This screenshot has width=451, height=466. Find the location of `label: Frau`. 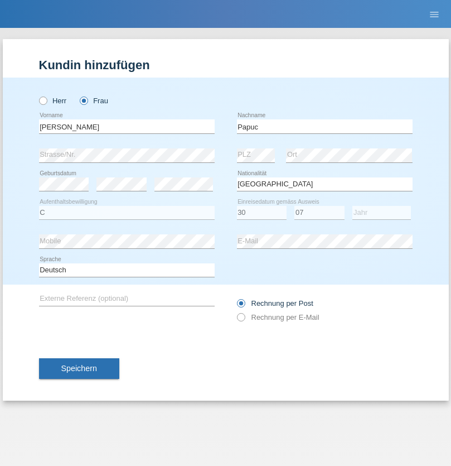

label: Frau is located at coordinates (94, 100).